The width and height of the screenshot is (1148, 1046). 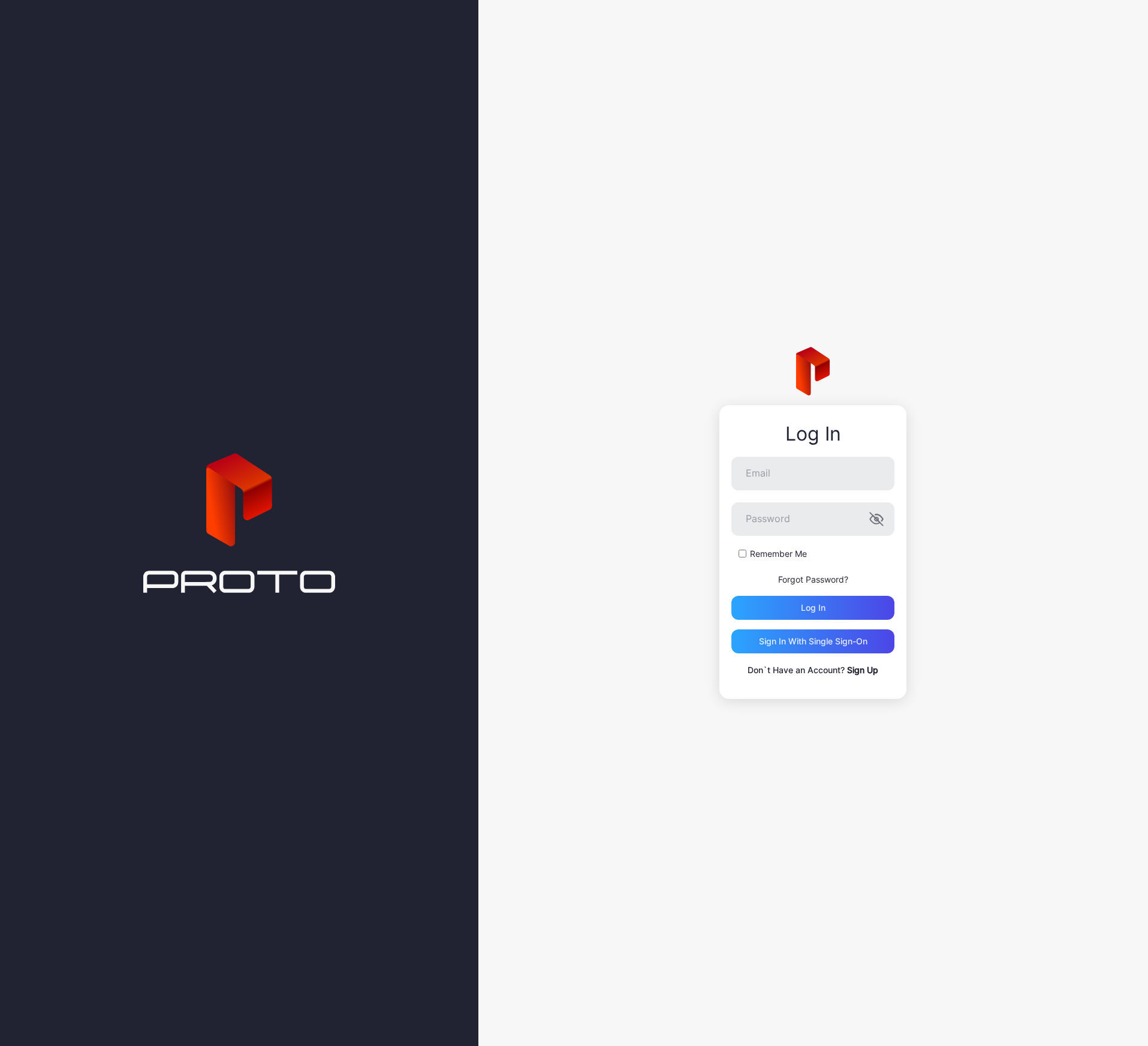 What do you see at coordinates (876, 519) in the screenshot?
I see `button: Password` at bounding box center [876, 519].